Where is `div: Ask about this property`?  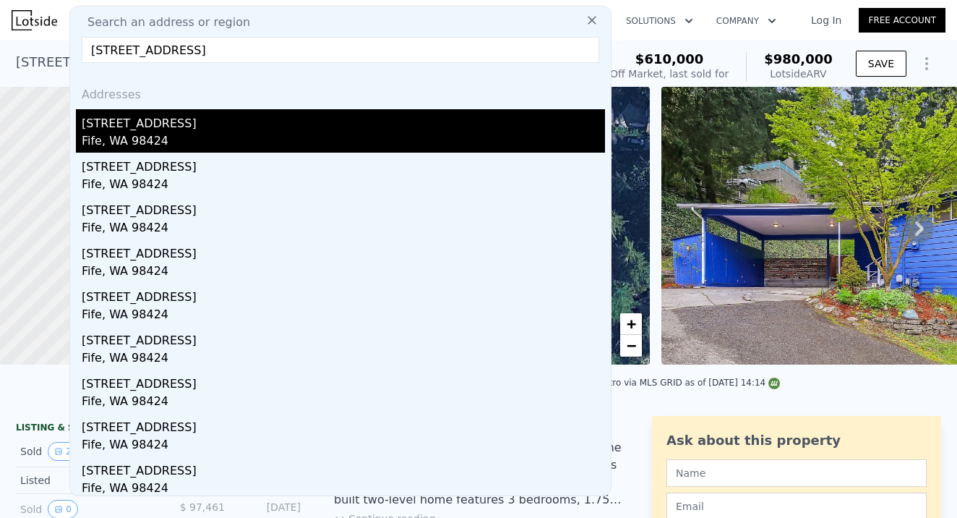 div: Ask about this property is located at coordinates (797, 440).